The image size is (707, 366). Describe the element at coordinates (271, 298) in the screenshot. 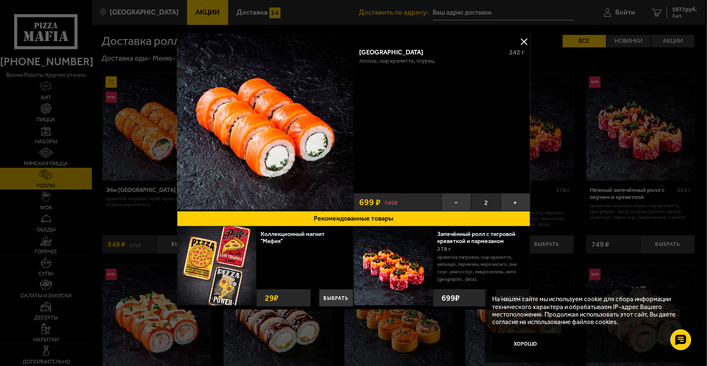

I see `strong: 29 ₽` at that location.